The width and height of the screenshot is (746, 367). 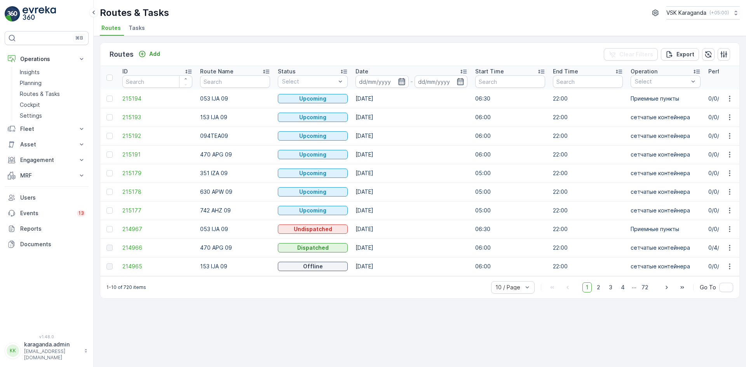 I want to click on button: Fleet, so click(x=47, y=129).